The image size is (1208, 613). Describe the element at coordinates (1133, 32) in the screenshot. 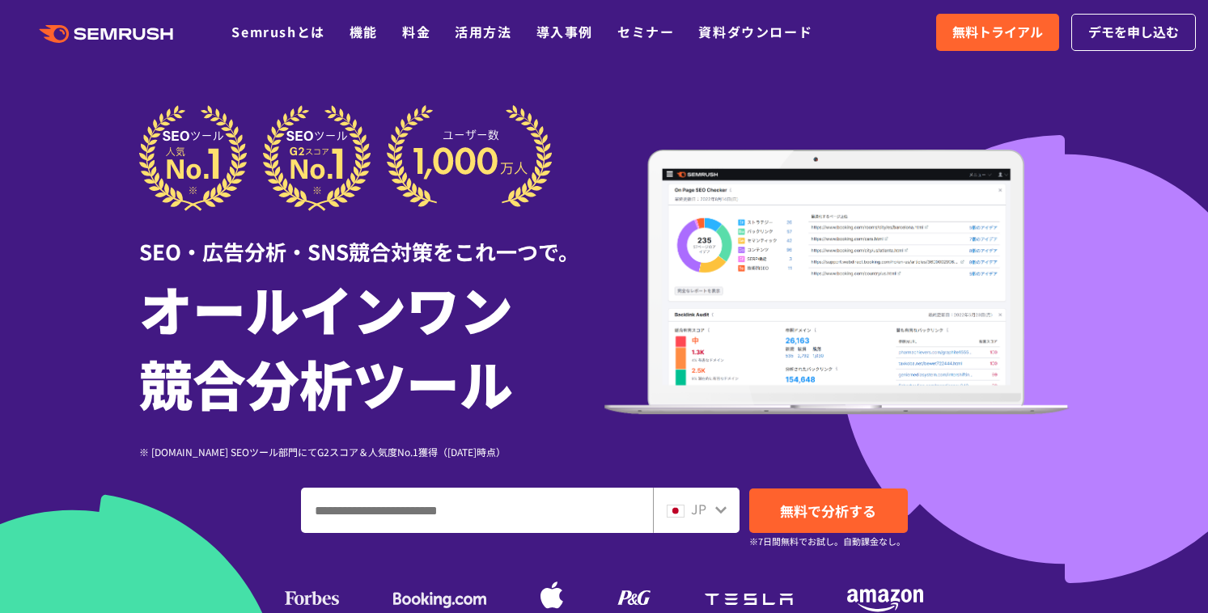

I see `span: デモを申し込む` at that location.